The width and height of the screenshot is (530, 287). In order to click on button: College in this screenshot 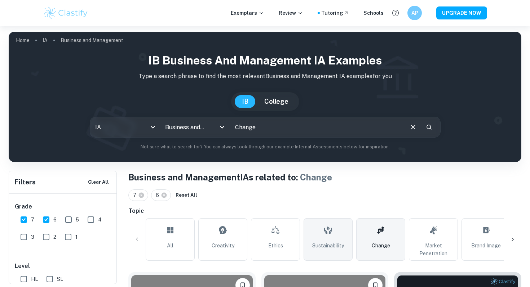, I will do `click(276, 102)`.